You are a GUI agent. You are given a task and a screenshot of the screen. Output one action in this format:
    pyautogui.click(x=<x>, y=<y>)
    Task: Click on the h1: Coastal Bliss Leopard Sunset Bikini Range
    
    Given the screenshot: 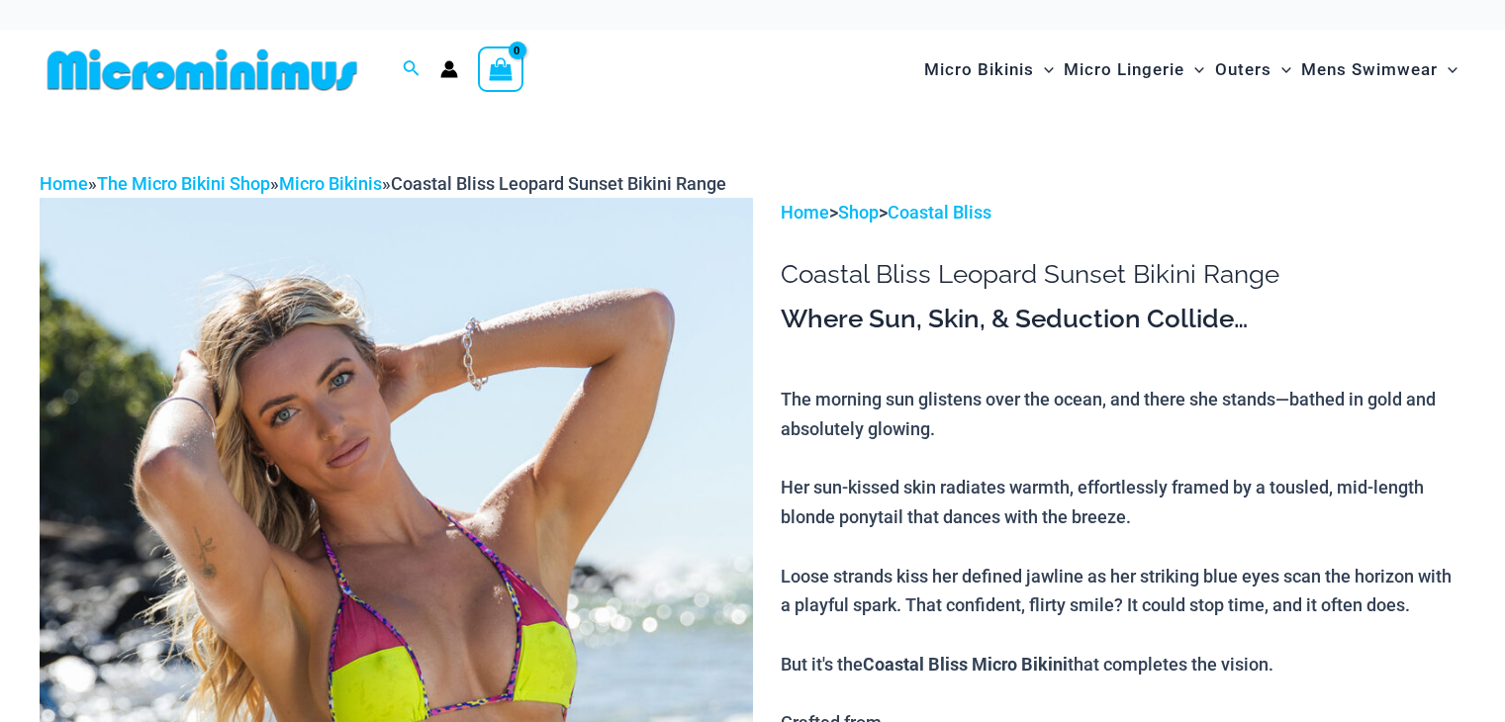 What is the action you would take?
    pyautogui.click(x=1123, y=274)
    